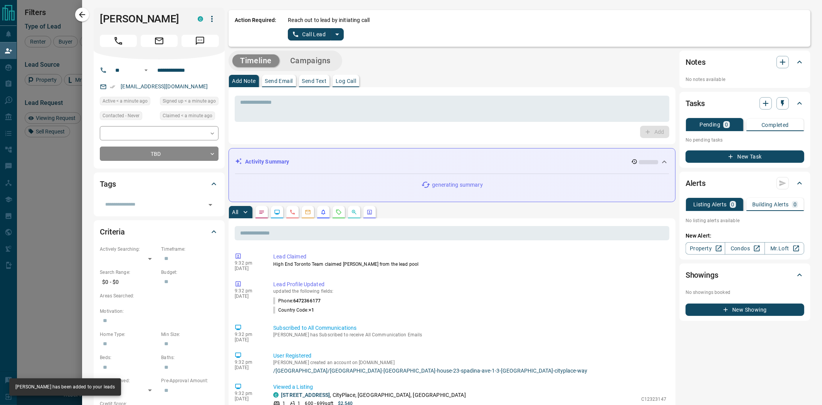  Describe the element at coordinates (745, 220) in the screenshot. I see `p: No listing alerts available` at that location.